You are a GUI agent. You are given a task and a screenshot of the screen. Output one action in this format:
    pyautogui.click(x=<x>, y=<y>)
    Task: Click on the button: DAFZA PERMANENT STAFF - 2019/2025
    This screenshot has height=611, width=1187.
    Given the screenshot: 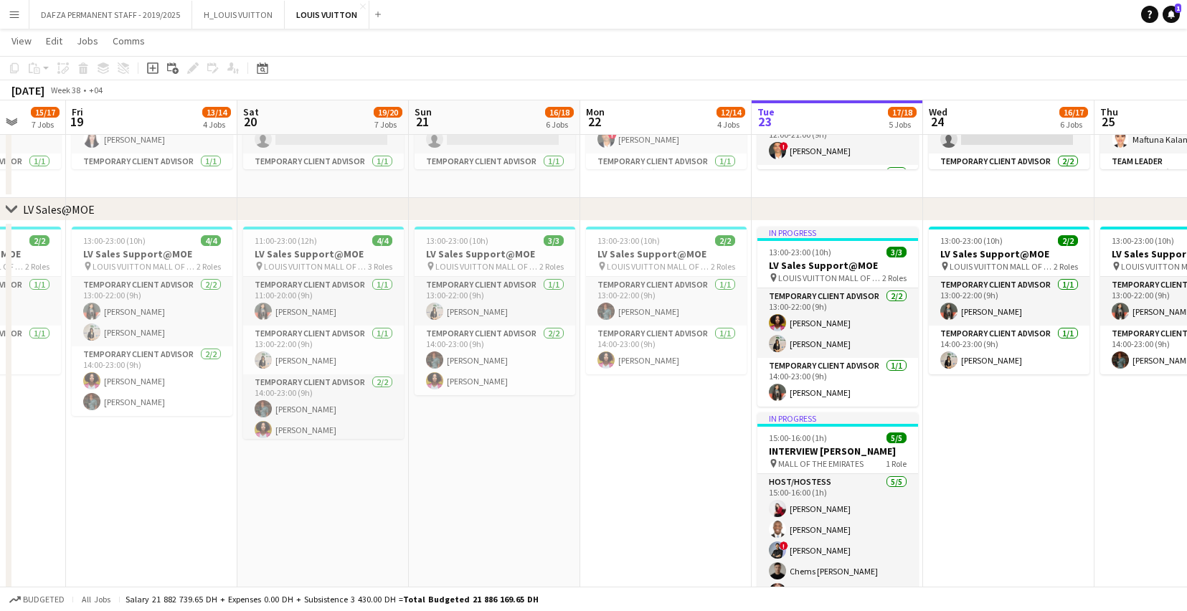 What is the action you would take?
    pyautogui.click(x=110, y=14)
    